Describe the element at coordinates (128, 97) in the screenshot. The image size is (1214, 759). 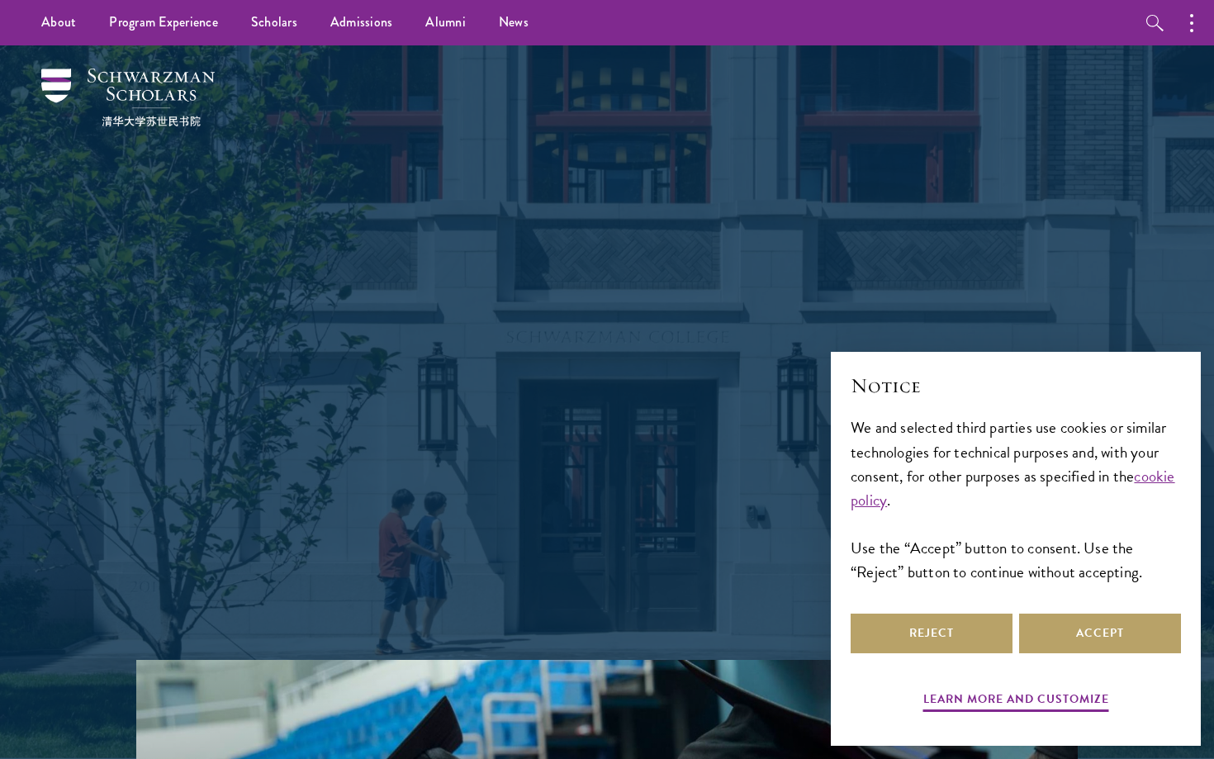
I see `img: Schwarzman Scholars` at that location.